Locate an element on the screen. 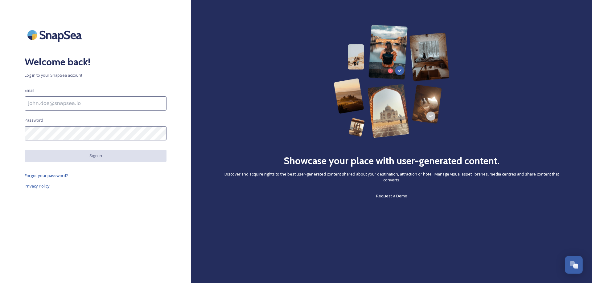 The height and width of the screenshot is (283, 592). span: Email is located at coordinates (29, 90).